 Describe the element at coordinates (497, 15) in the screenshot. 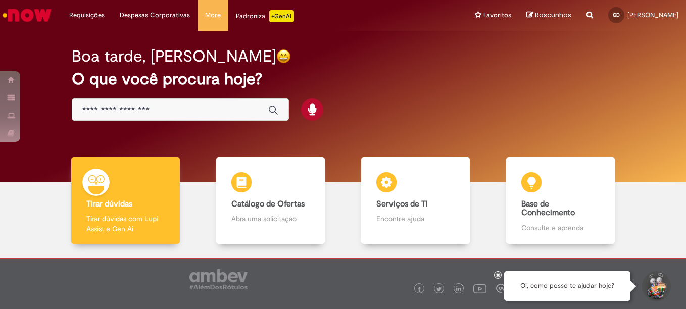

I see `span: Favoritos` at that location.